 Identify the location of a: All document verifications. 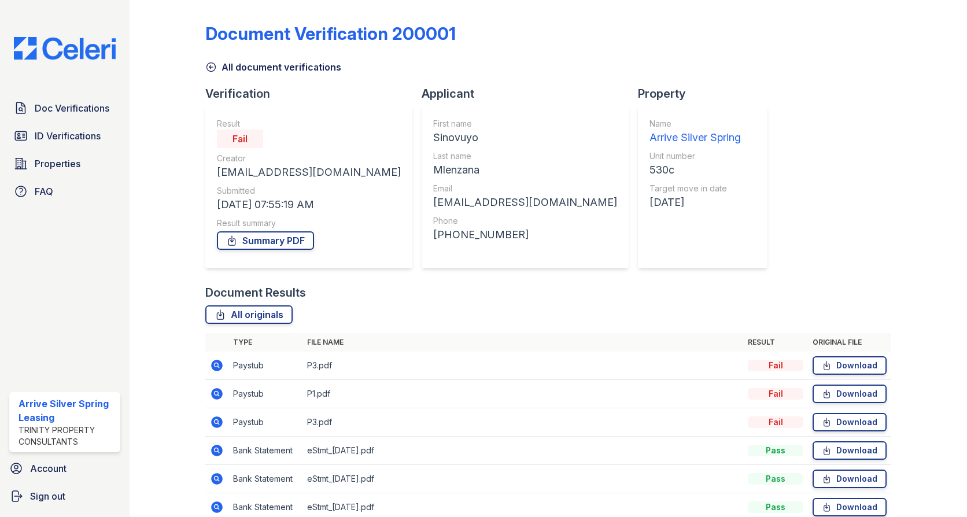
(273, 67).